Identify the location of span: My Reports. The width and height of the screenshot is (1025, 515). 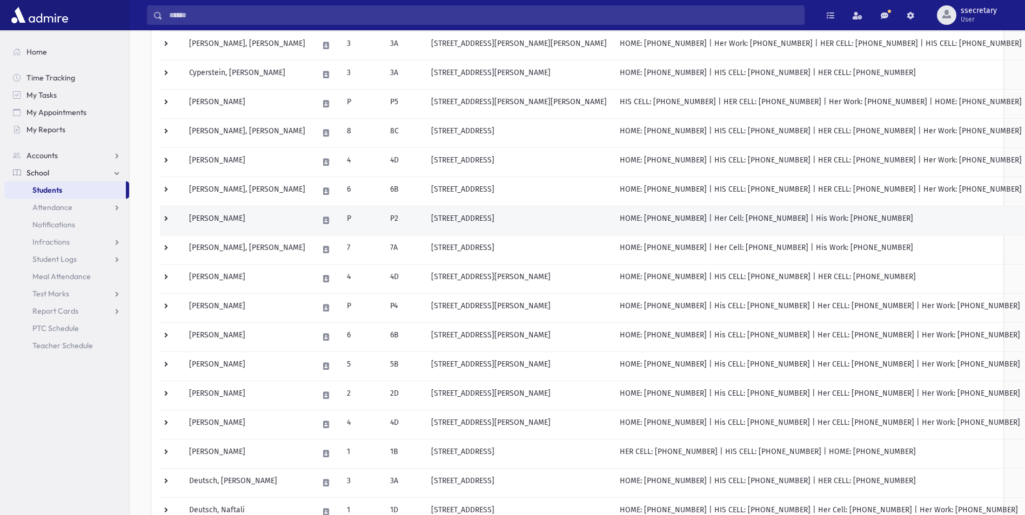
(46, 130).